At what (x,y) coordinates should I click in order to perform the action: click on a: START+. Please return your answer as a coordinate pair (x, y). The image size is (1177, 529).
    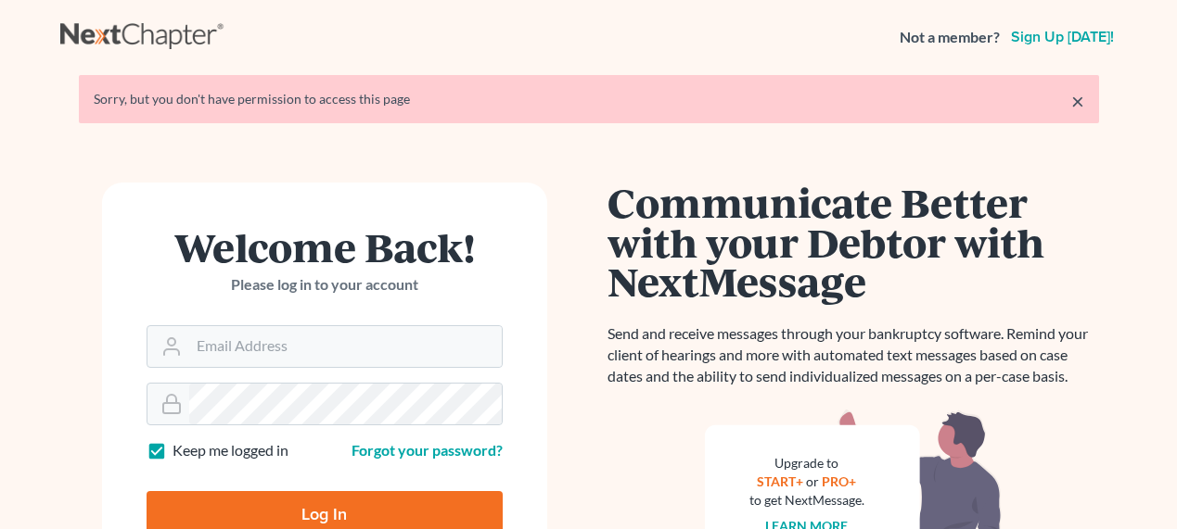
    Looking at the image, I should click on (780, 481).